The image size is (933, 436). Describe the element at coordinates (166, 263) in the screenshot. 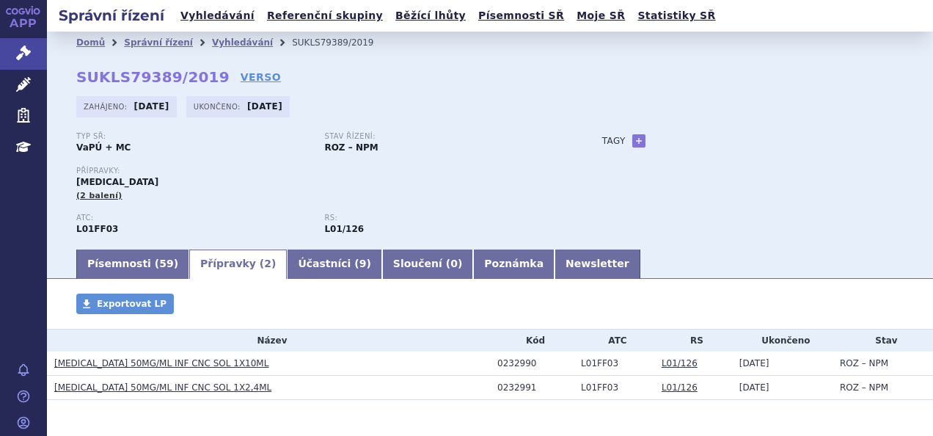

I see `span: 59` at that location.